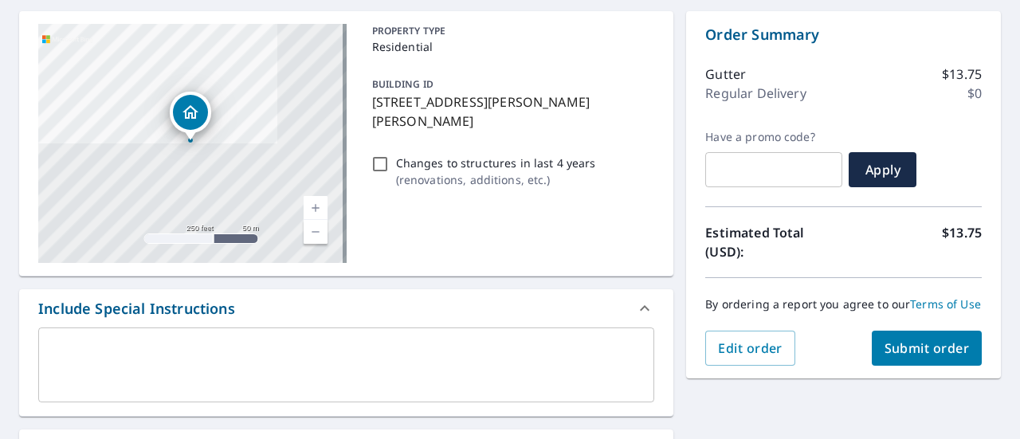 This screenshot has width=1020, height=439. I want to click on p: Changes to structures in last 4 years, so click(496, 163).